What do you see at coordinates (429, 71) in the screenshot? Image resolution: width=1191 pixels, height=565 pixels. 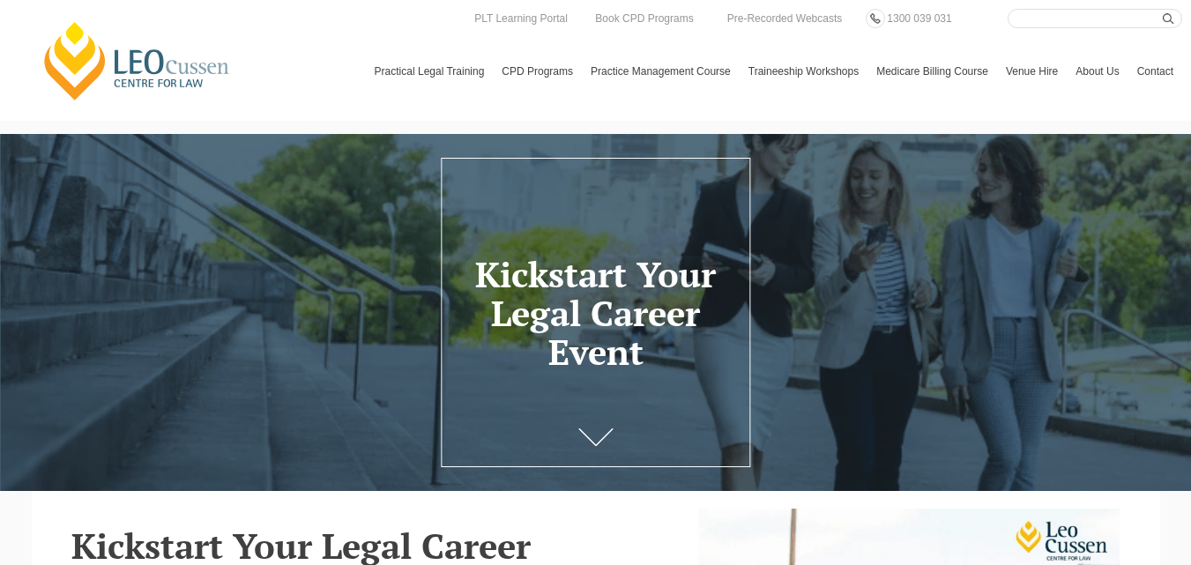 I see `a: Practical Legal Training` at bounding box center [429, 71].